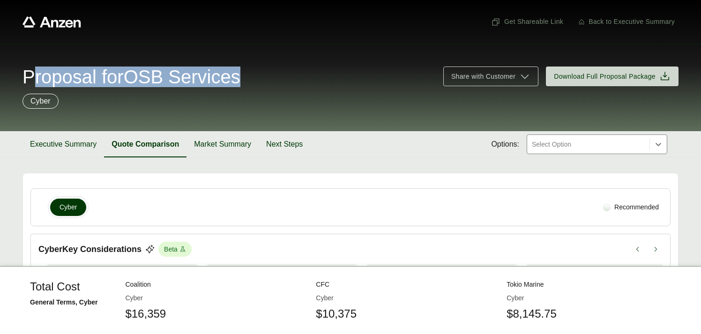 This screenshot has width=701, height=334. Describe the element at coordinates (612, 76) in the screenshot. I see `button: Download Full Proposal Package` at that location.